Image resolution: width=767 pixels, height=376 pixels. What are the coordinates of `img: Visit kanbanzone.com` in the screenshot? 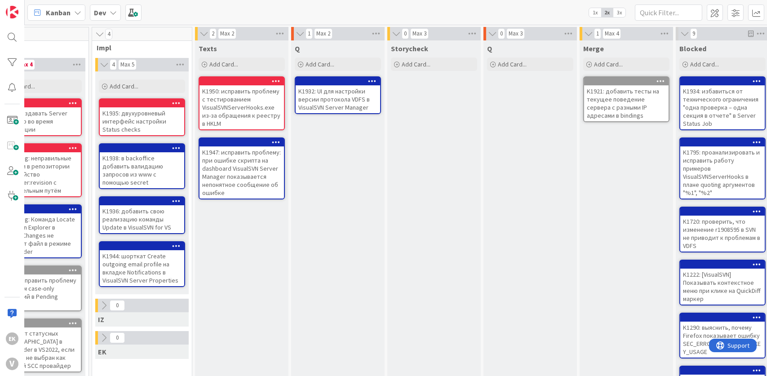 It's located at (12, 12).